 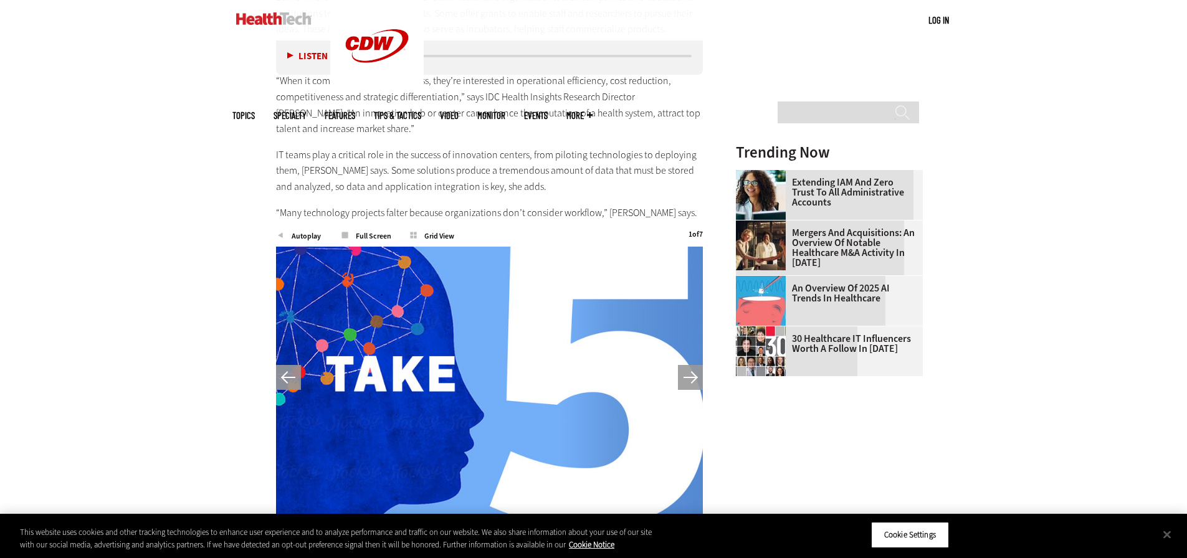 I want to click on span: 1, so click(x=691, y=234).